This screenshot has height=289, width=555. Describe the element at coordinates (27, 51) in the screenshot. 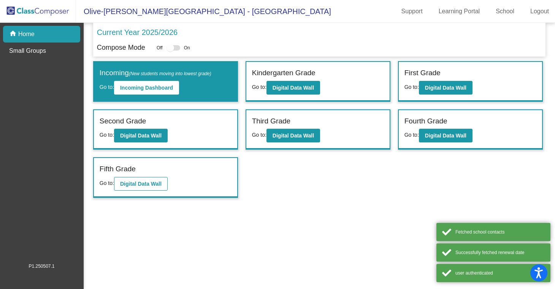

I see `p: Small Groups` at that location.